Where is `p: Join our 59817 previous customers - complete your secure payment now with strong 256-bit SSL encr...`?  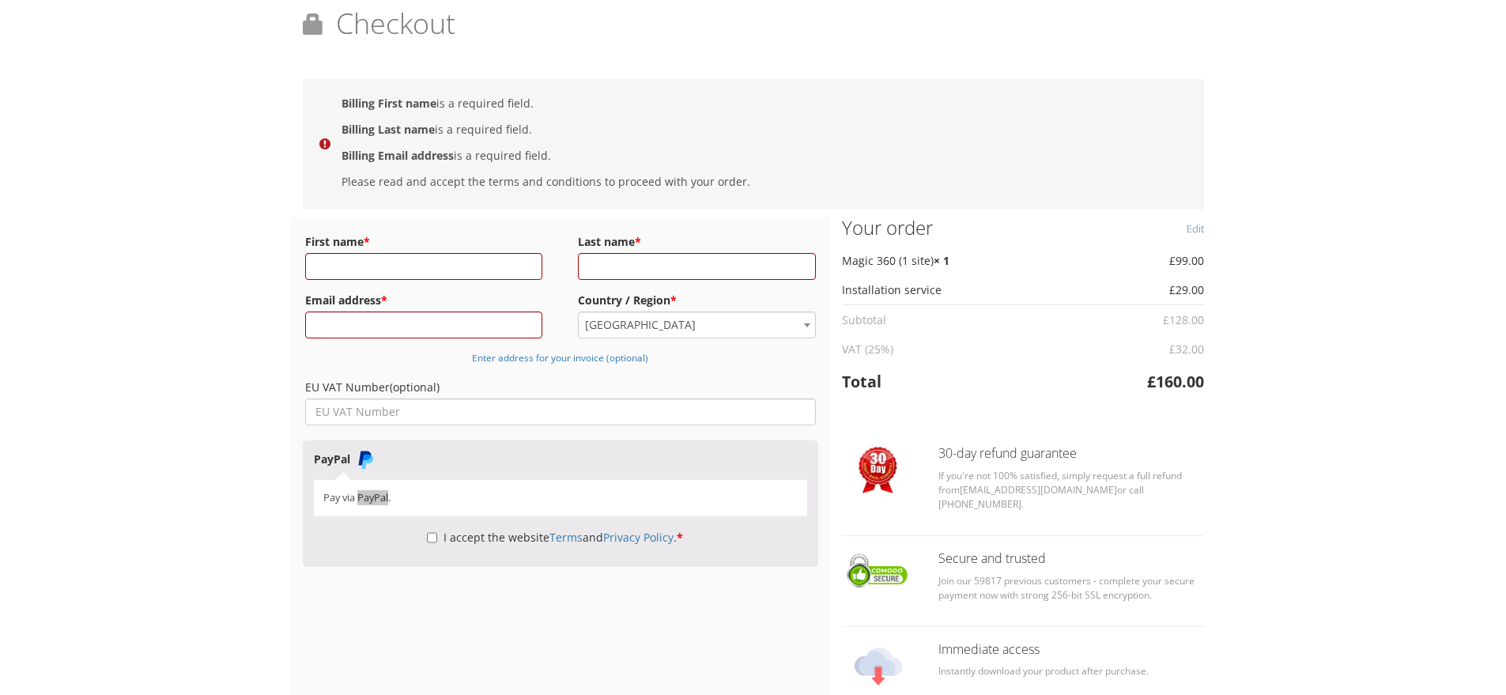 p: Join our 59817 previous customers - complete your secure payment now with strong 256-bit SSL encr... is located at coordinates (1071, 588).